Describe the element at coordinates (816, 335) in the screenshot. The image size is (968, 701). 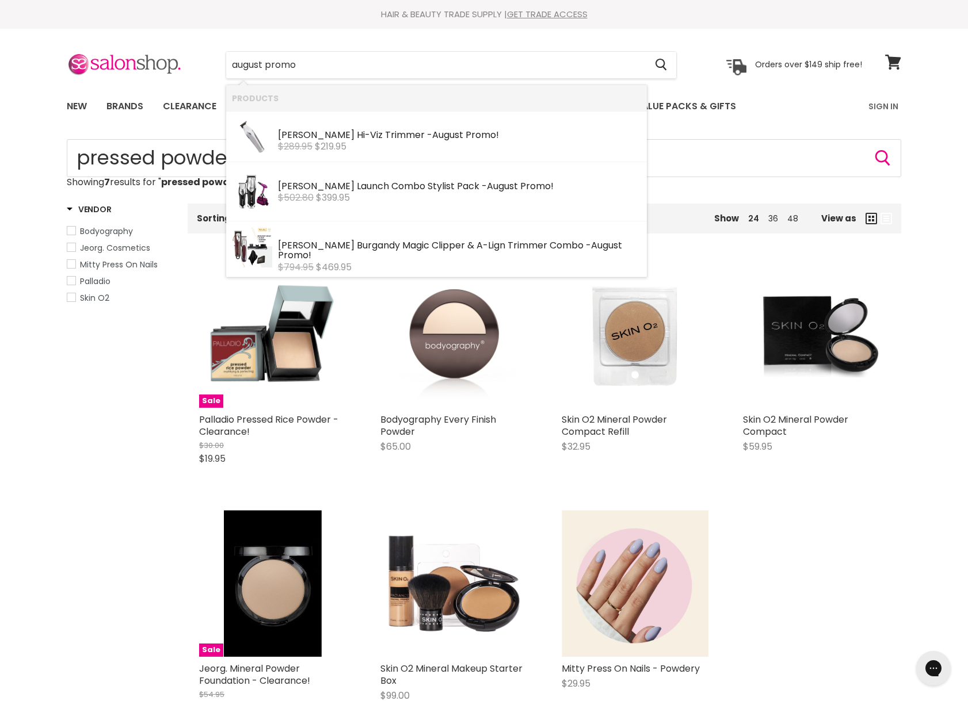
I see `img: Skin O2 Mineral Powder Compact` at that location.